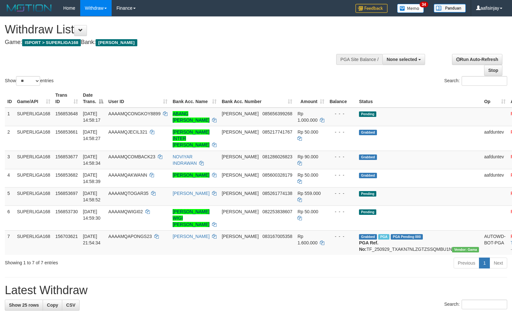 The height and width of the screenshot is (316, 512). I want to click on th: Amount: activate to sort column ascending, so click(311, 98).